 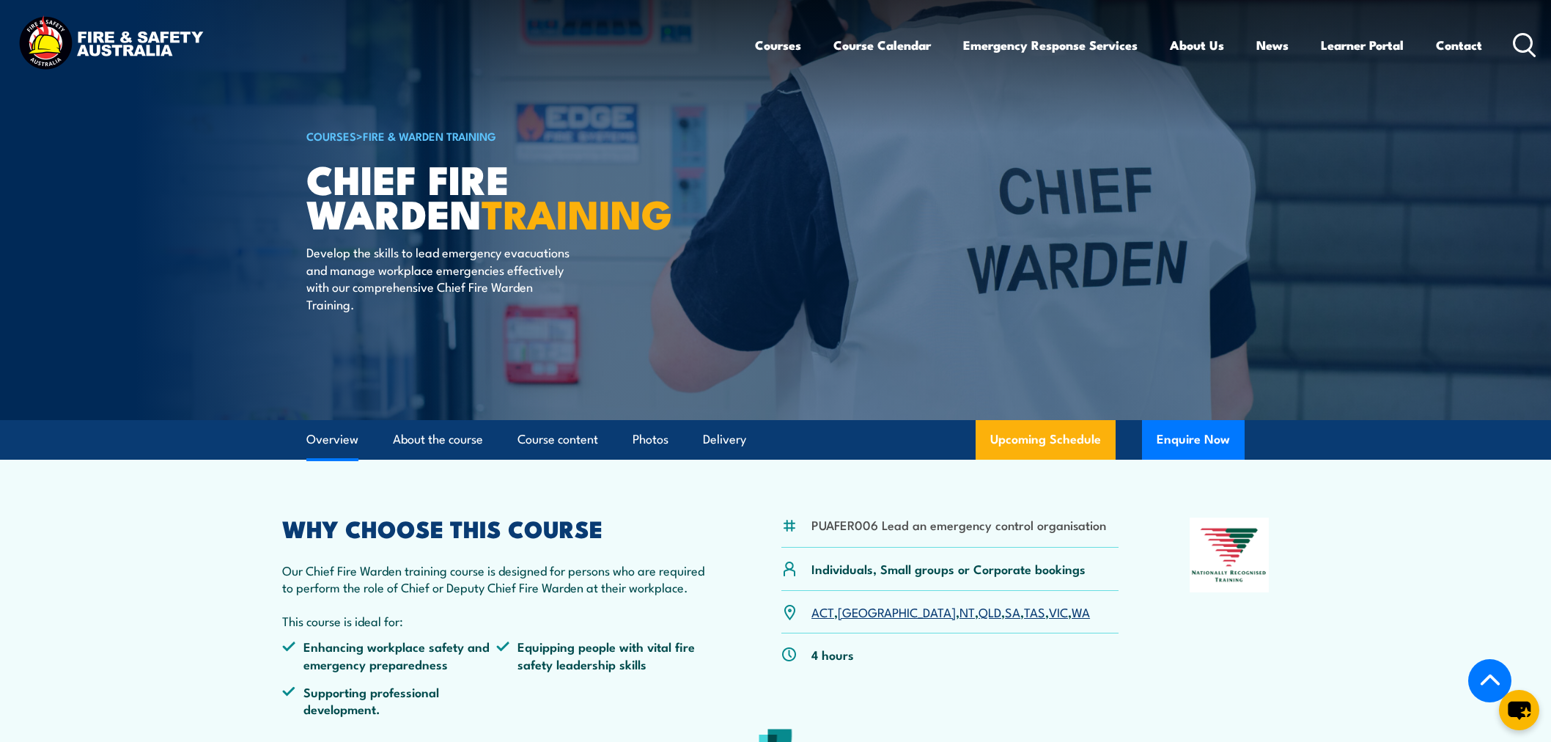 What do you see at coordinates (833, 654) in the screenshot?
I see `p: 4 hours` at bounding box center [833, 654].